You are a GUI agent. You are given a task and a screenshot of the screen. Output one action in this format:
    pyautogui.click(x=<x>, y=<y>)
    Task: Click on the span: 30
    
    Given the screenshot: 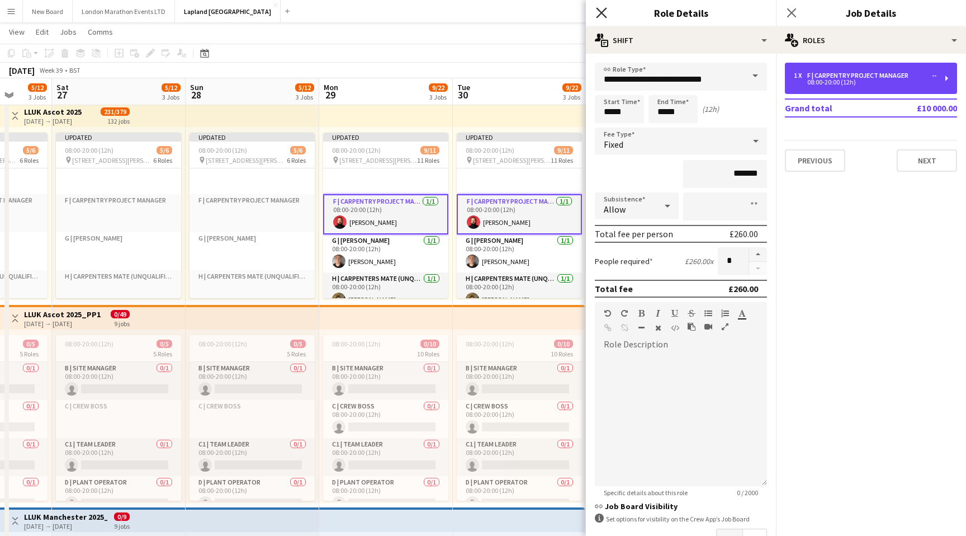 What is the action you would take?
    pyautogui.click(x=463, y=94)
    